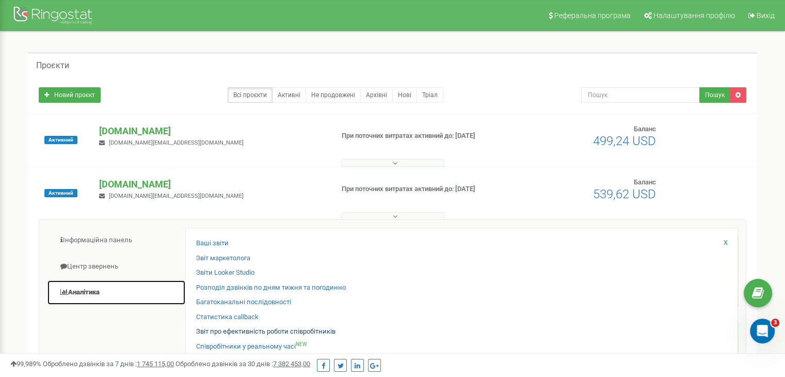 The width and height of the screenshot is (785, 377). Describe the element at coordinates (715, 95) in the screenshot. I see `button: Пошук` at that location.